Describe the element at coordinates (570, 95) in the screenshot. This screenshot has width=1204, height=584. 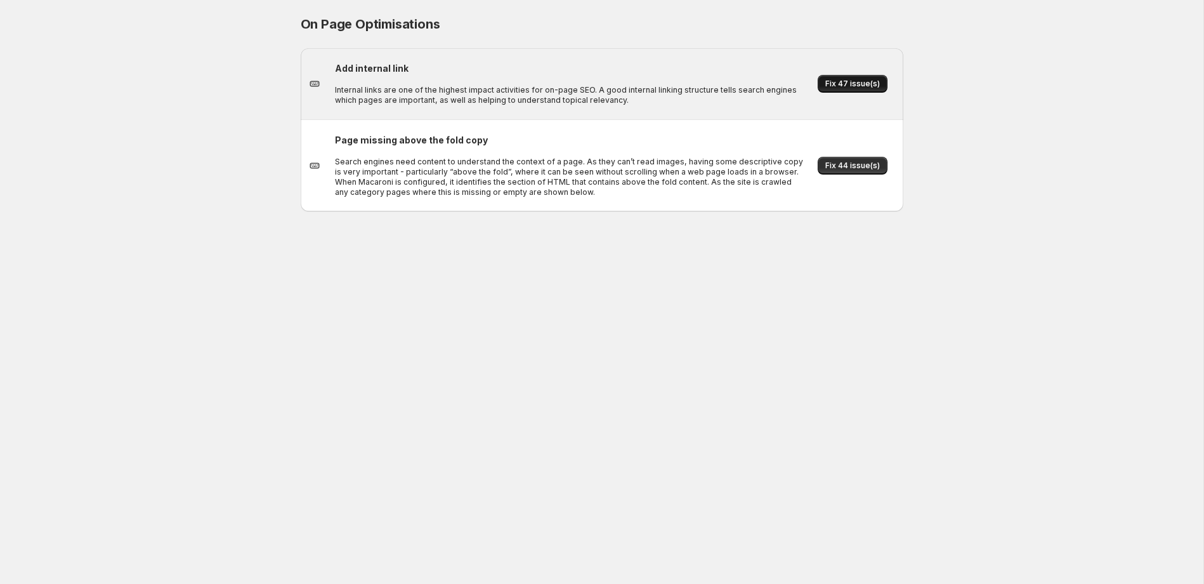
I see `p: Internal links are one of the highest impact activities for on-page SEO. A good internal linking ...` at that location.